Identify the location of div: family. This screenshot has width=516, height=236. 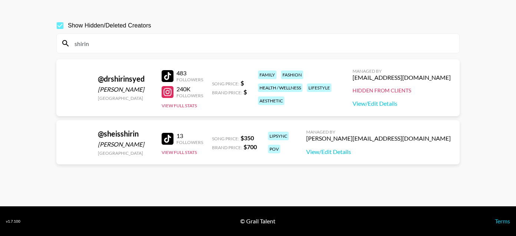
(268, 75).